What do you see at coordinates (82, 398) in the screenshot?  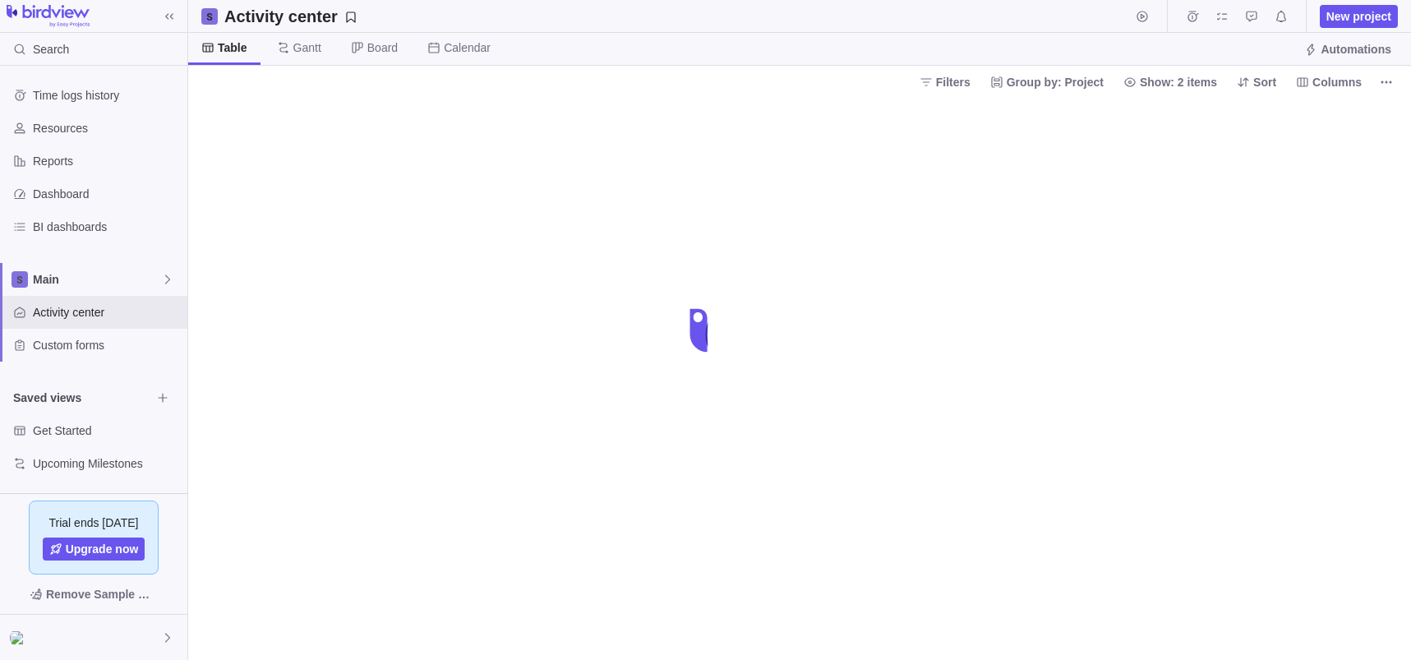 I see `span: Saved views` at bounding box center [82, 398].